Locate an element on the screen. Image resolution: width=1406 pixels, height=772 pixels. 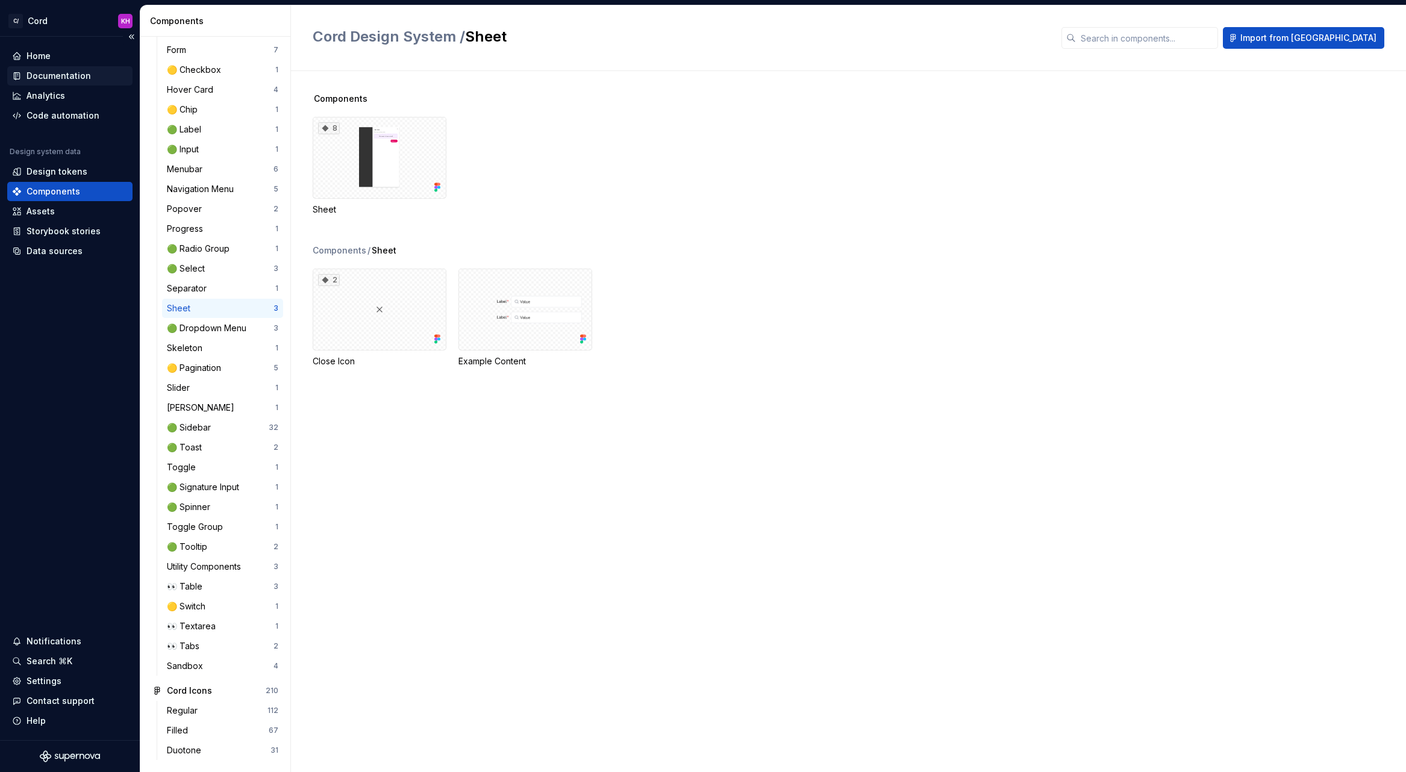
button: Notifications is located at coordinates (70, 642).